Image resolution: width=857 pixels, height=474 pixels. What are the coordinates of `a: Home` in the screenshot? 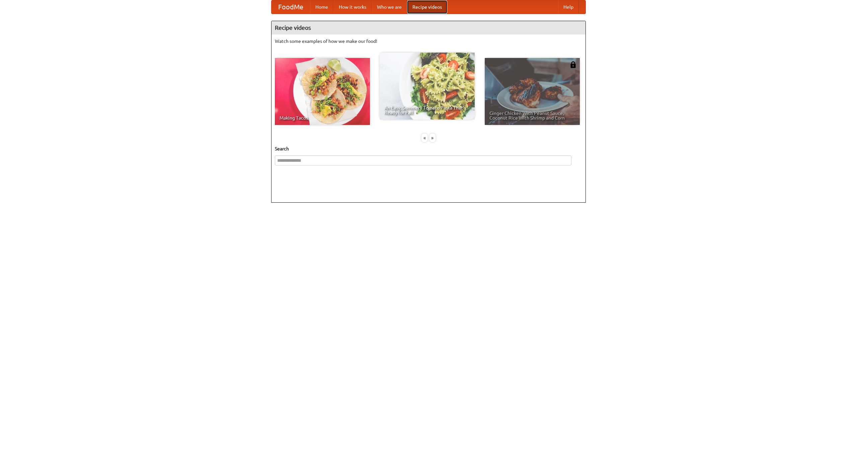 It's located at (322, 7).